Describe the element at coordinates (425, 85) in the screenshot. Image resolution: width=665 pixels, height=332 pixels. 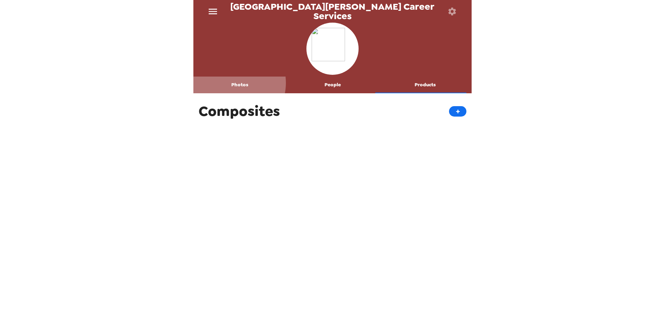
I see `button: Products` at that location.